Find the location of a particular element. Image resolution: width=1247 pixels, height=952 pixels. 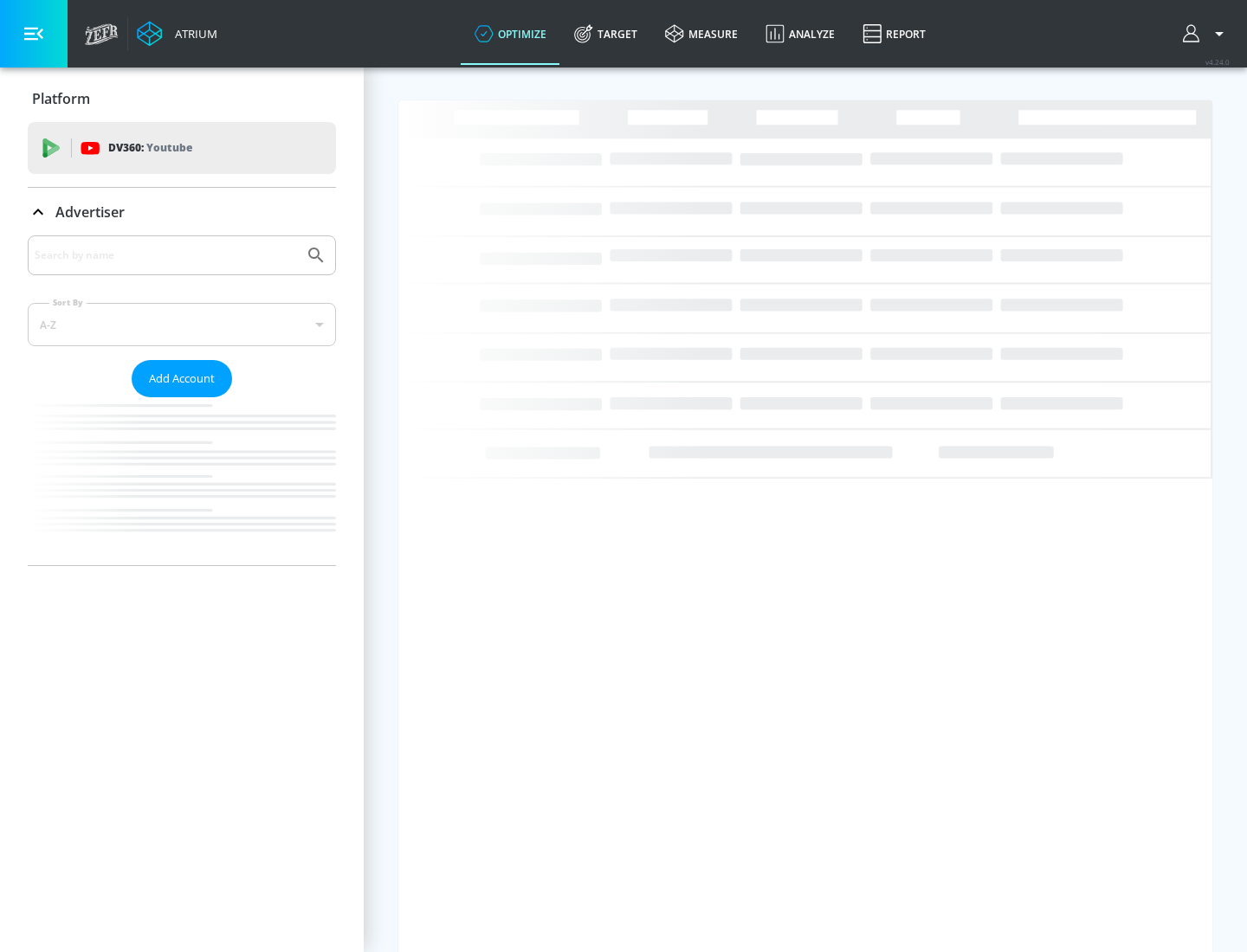

span: Add Account is located at coordinates (182, 379).